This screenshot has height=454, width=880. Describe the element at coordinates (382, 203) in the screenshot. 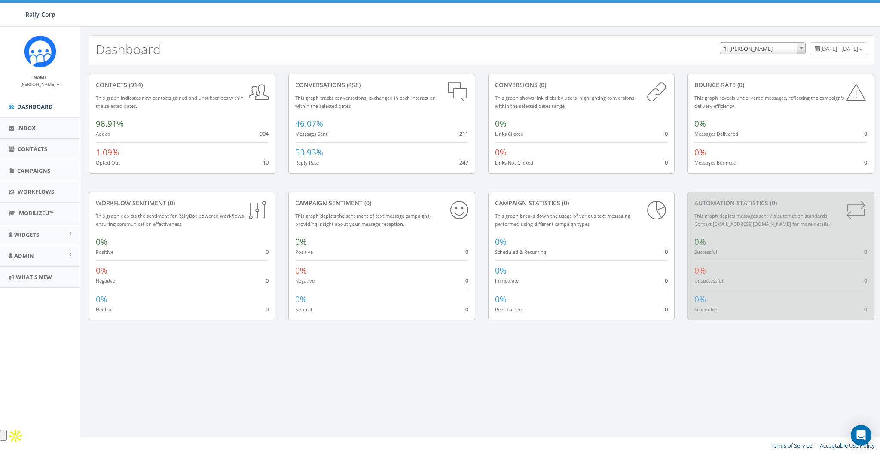

I see `div: Campaign Sentiment` at that location.